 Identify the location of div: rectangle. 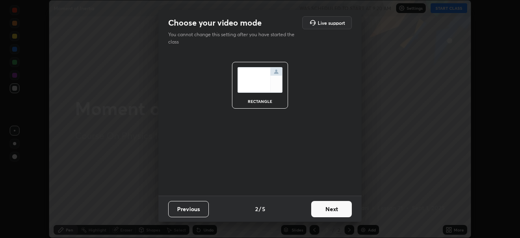
(260, 101).